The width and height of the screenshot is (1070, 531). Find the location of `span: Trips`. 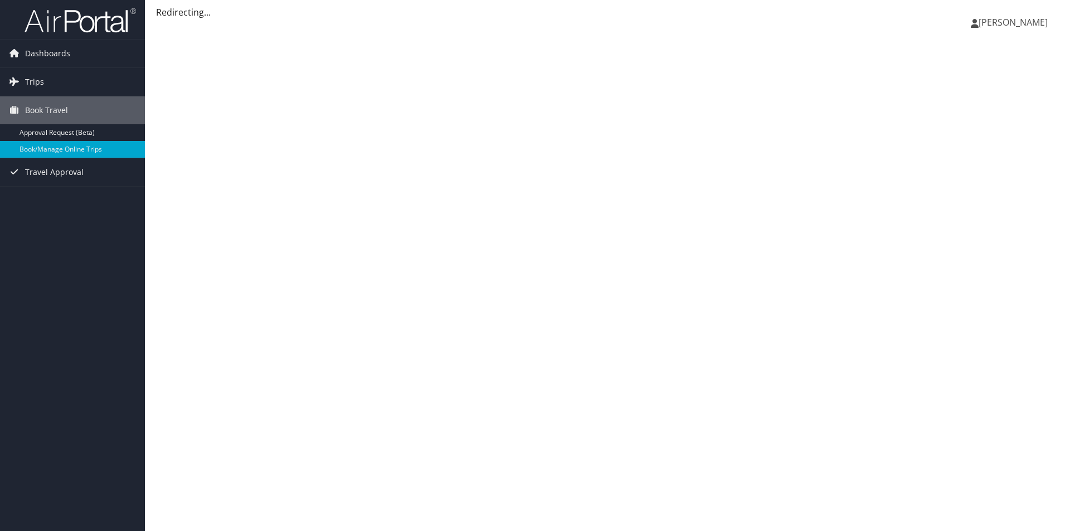

span: Trips is located at coordinates (35, 82).